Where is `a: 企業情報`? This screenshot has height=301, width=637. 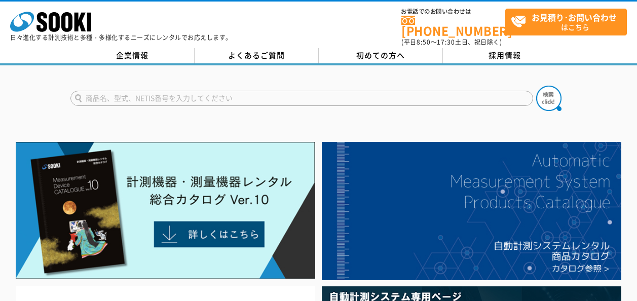
a: 企業情報 is located at coordinates (132, 56).